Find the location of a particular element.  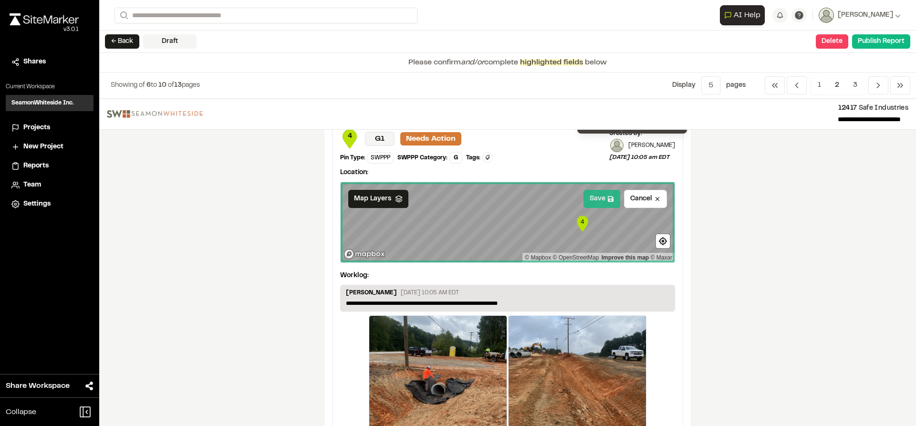

div: Oh geez...please don't... is located at coordinates (44, 30).